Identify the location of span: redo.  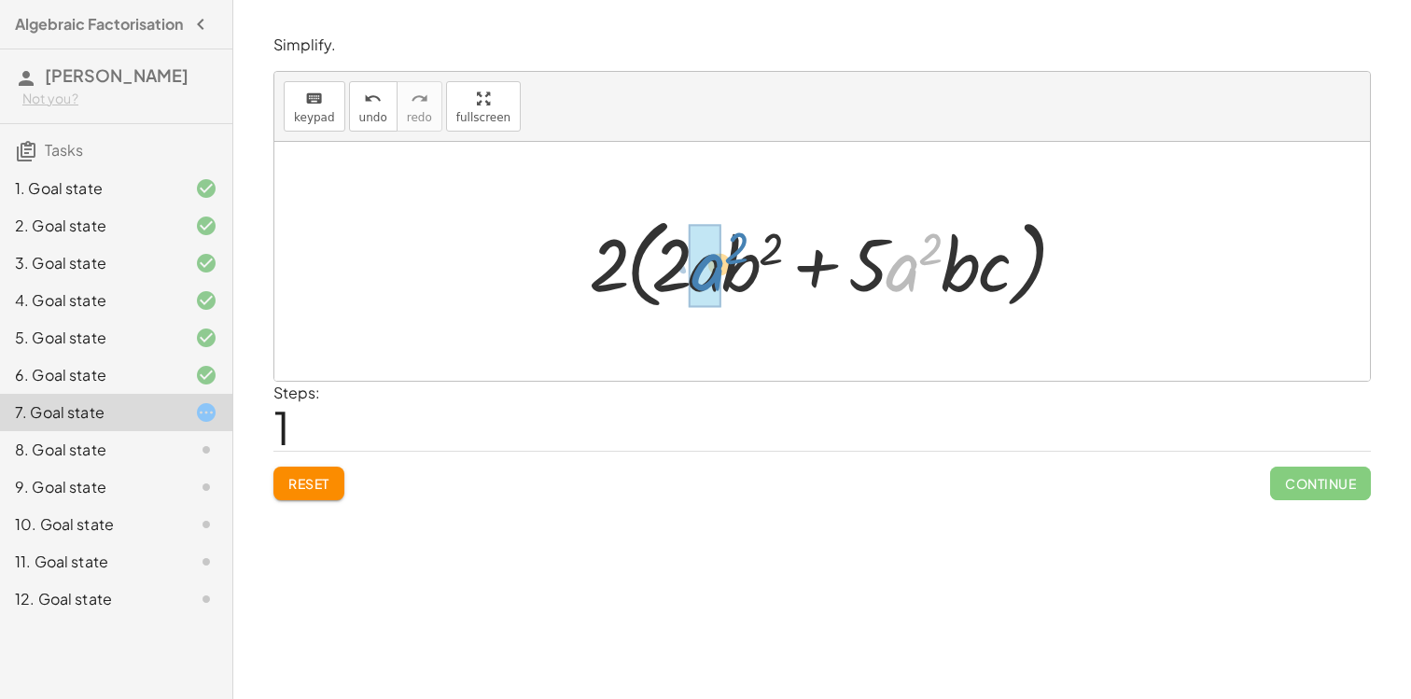
(419, 118).